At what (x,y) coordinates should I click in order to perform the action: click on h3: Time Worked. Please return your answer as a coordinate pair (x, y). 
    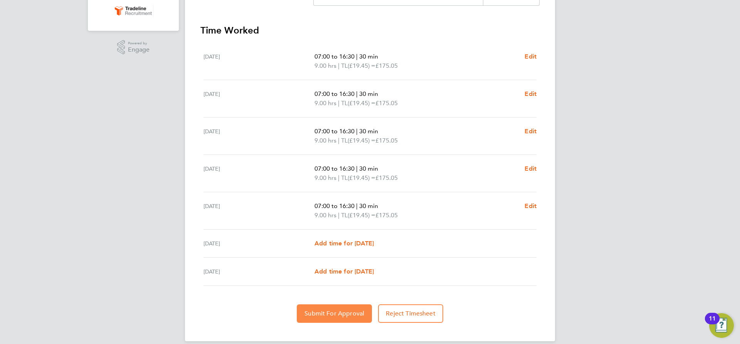
    Looking at the image, I should click on (370, 30).